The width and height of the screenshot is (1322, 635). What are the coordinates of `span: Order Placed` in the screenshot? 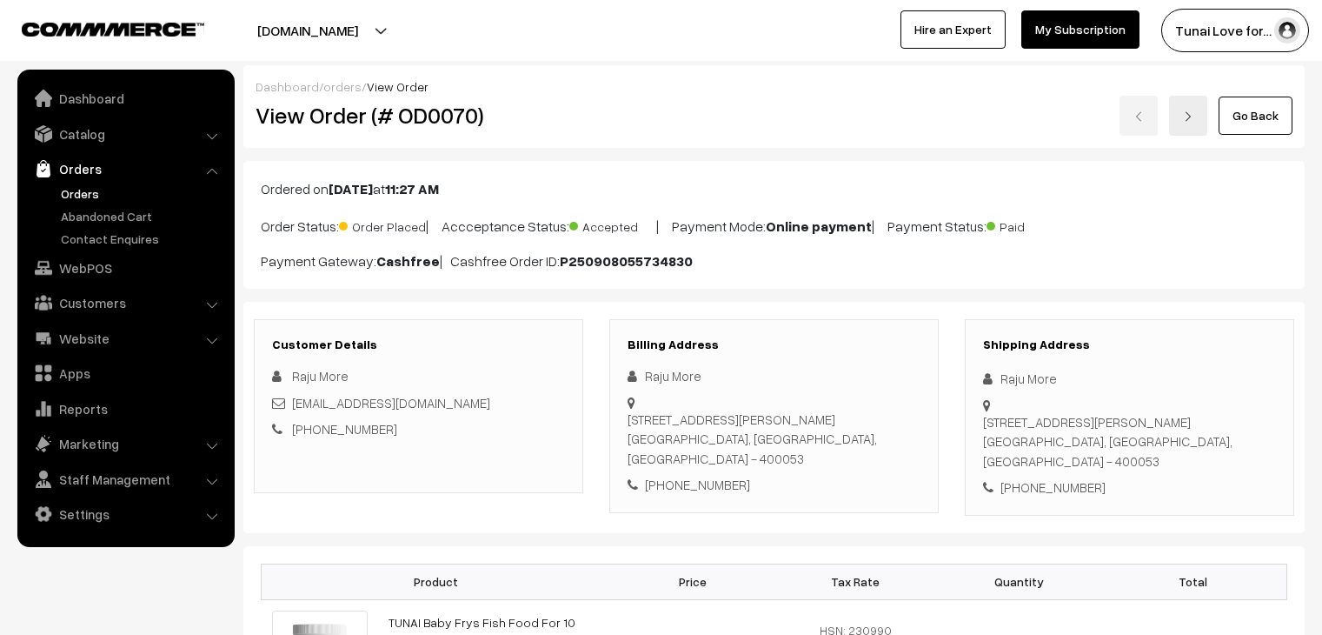 It's located at (383, 224).